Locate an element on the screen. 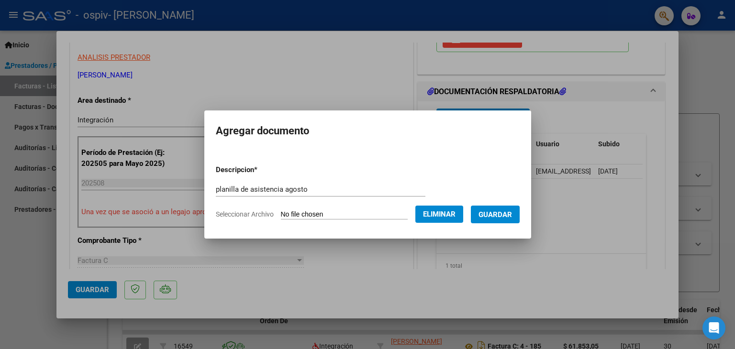 This screenshot has height=349, width=735. span: Seleccionar Archivo is located at coordinates (244, 214).